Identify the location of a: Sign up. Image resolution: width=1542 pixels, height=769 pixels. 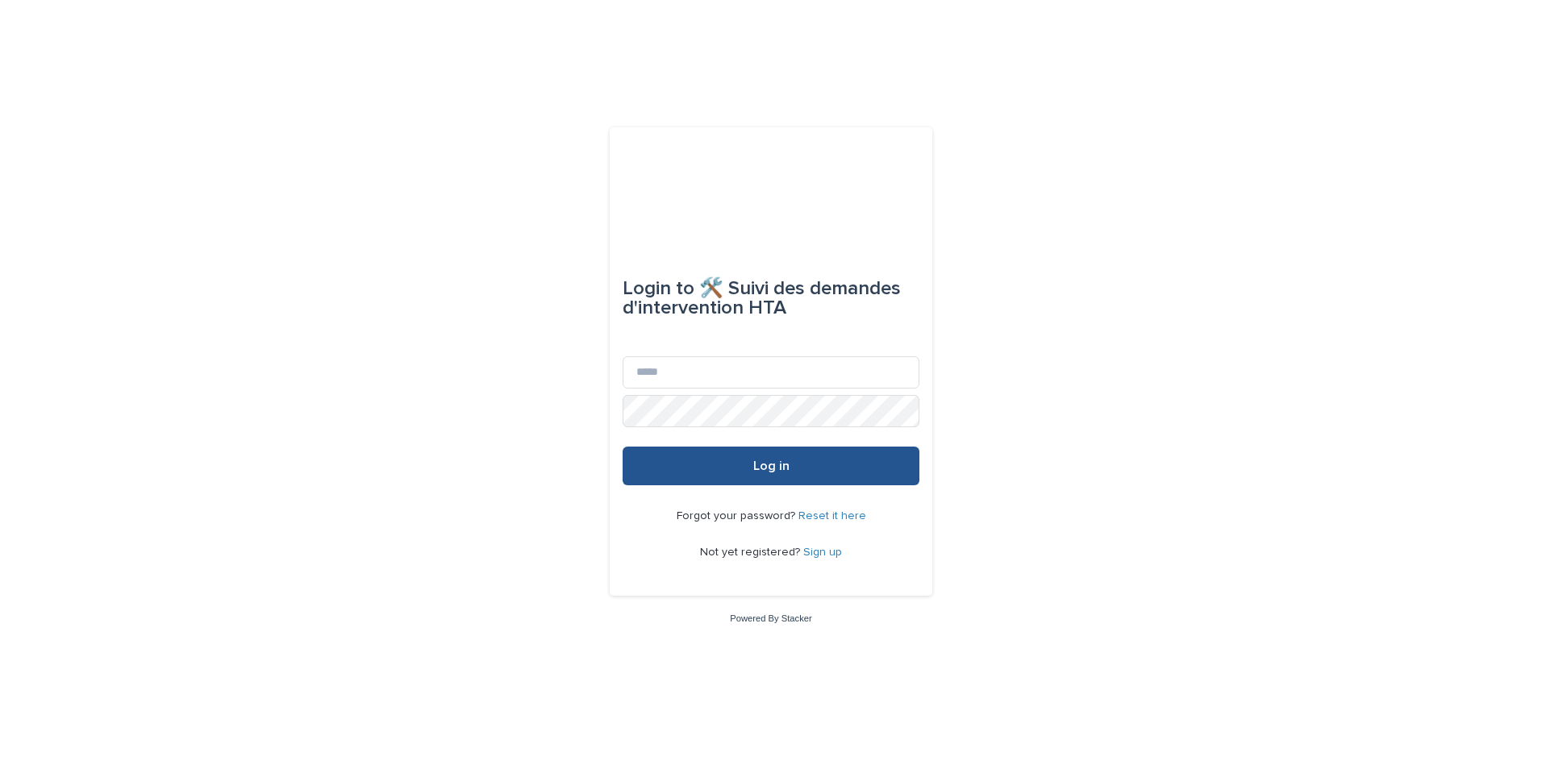
(822, 552).